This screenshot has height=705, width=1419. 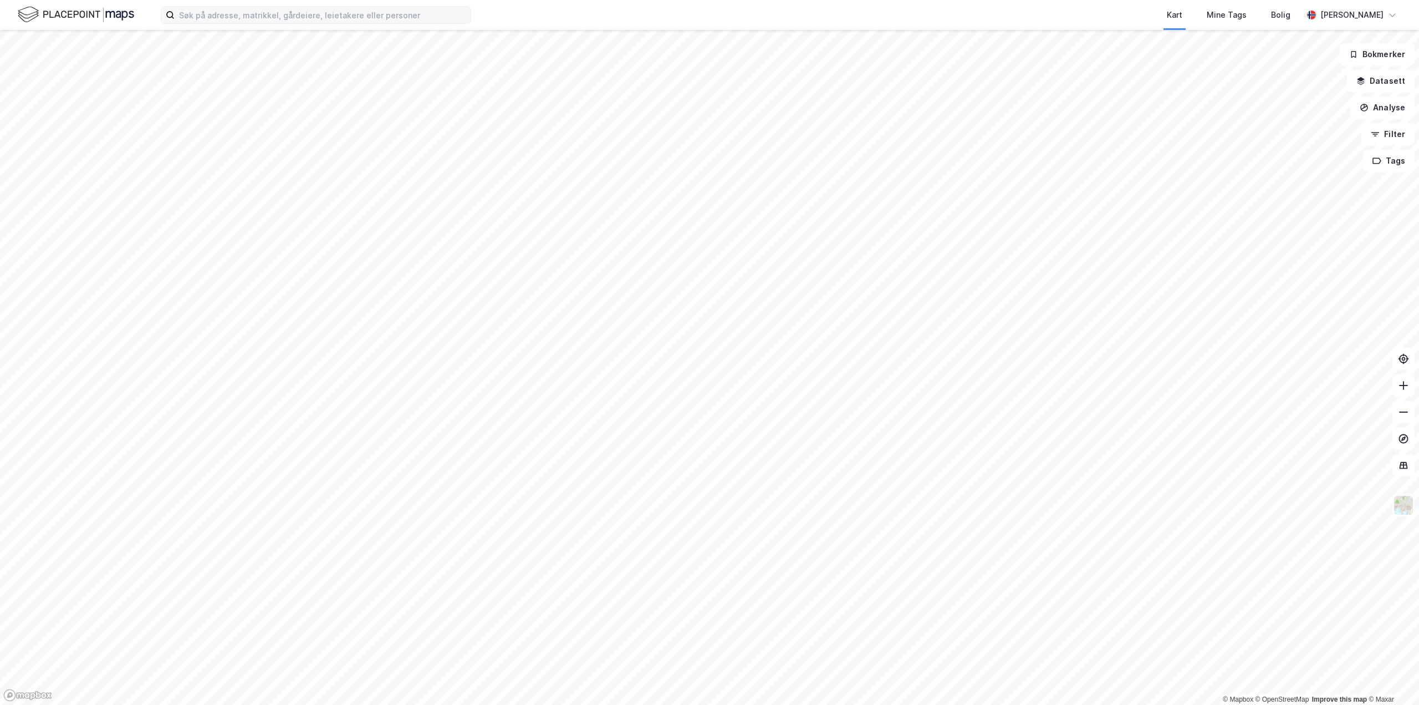 What do you see at coordinates (28, 695) in the screenshot?
I see `a: Mapbox homepage` at bounding box center [28, 695].